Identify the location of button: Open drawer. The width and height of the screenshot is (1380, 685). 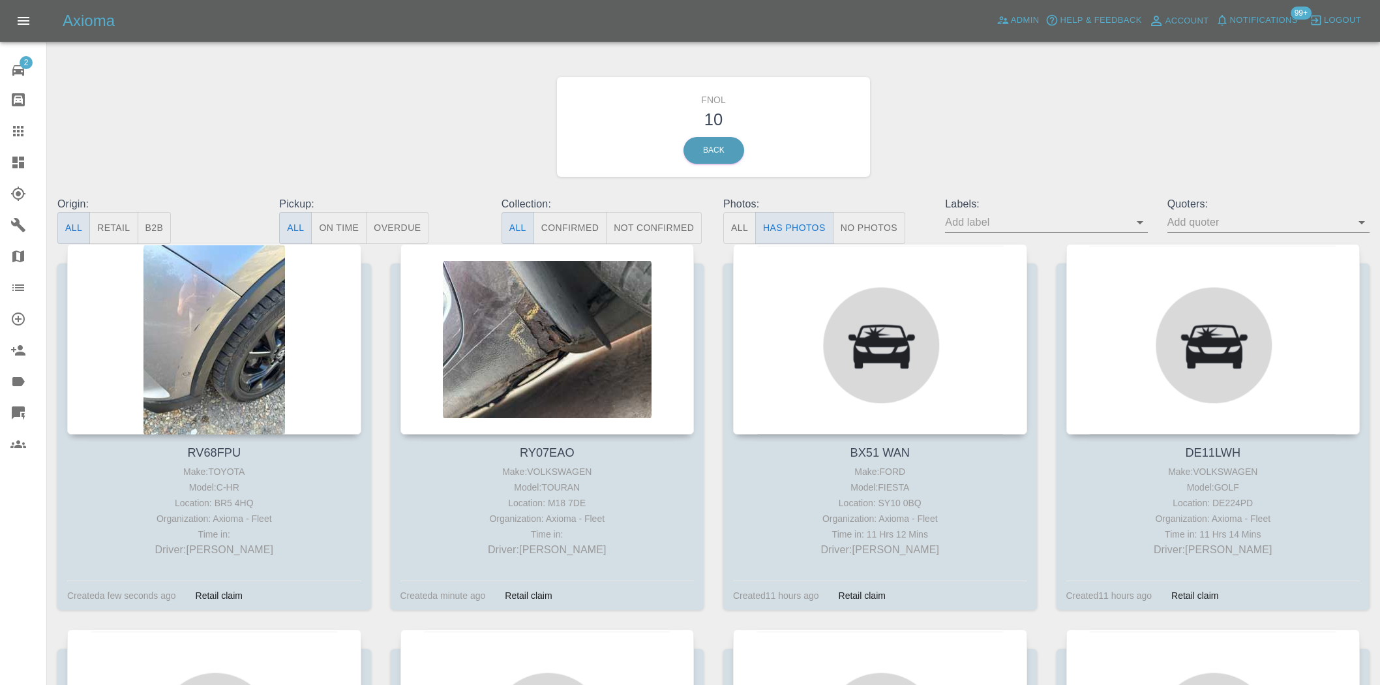
(23, 21).